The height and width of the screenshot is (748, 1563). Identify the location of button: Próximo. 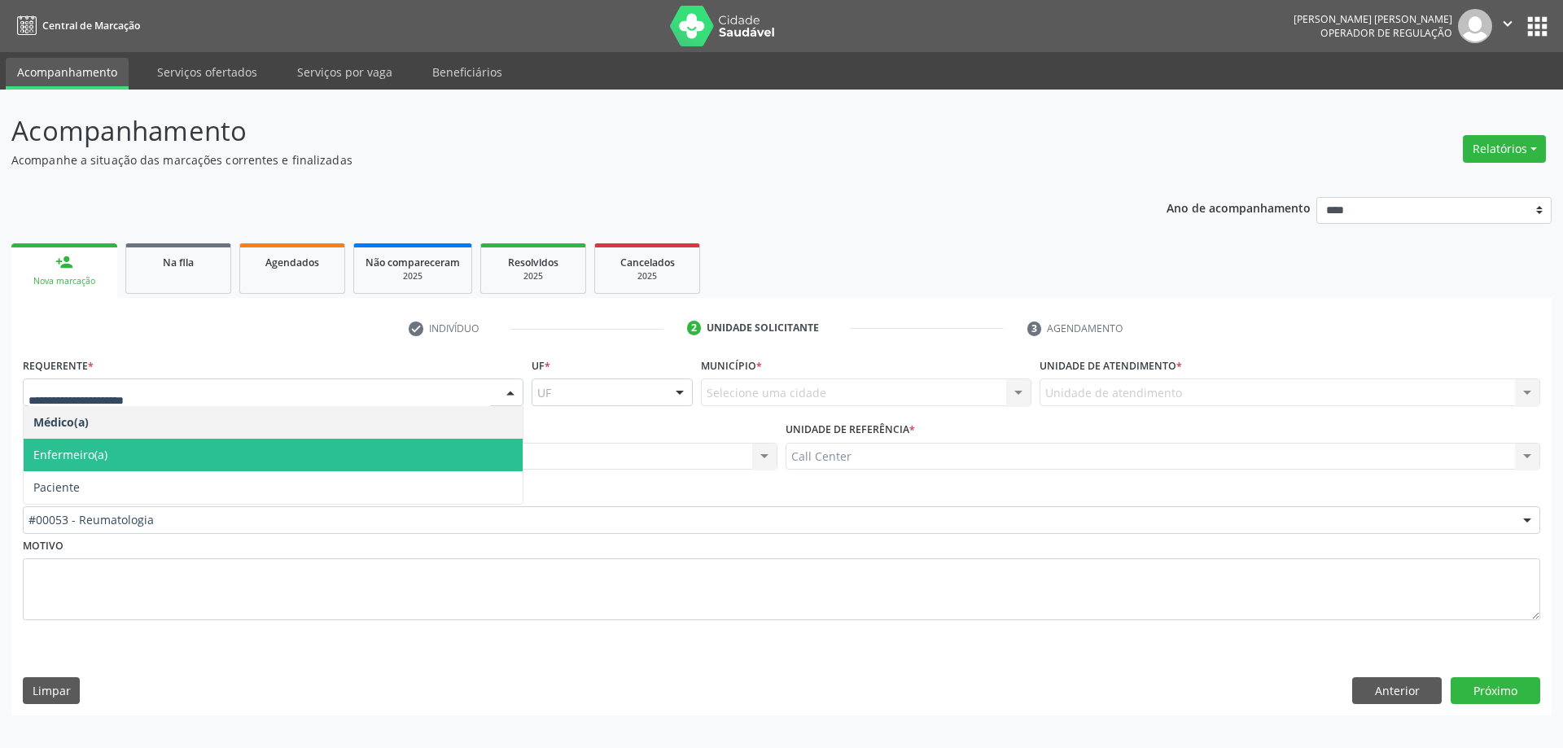
(1495, 691).